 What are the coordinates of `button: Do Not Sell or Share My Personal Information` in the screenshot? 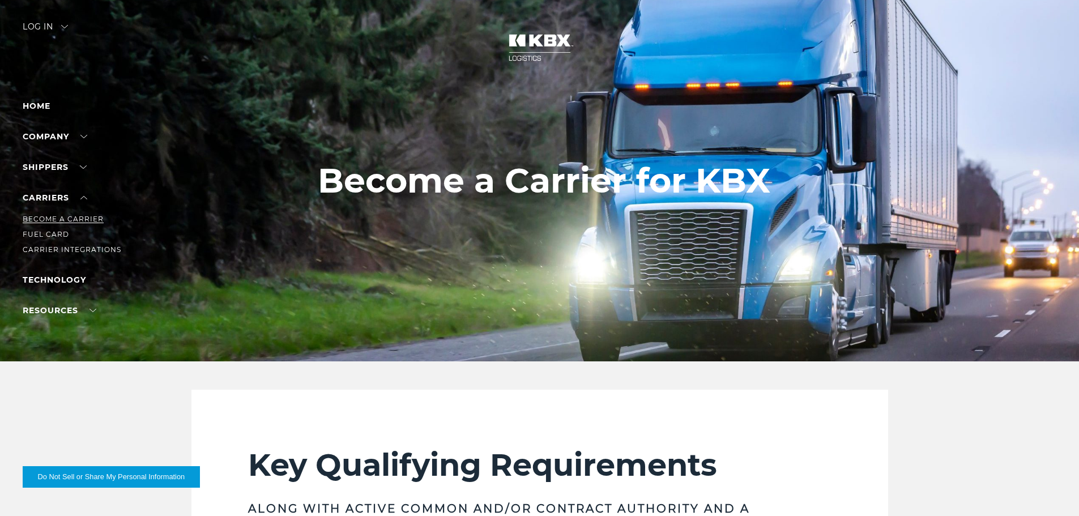 It's located at (111, 477).